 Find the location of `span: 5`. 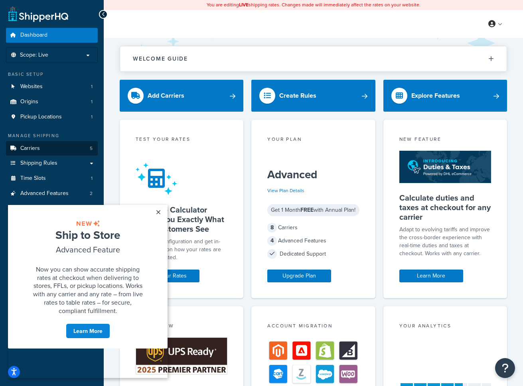

span: 5 is located at coordinates (91, 148).